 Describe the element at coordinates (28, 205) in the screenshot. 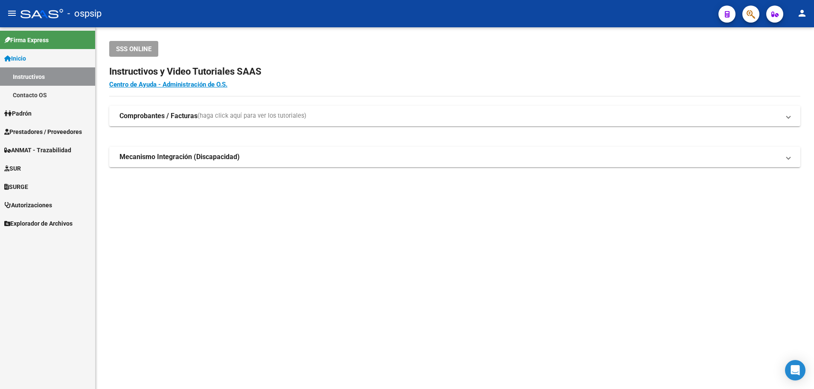

I see `span: Autorizaciones` at that location.